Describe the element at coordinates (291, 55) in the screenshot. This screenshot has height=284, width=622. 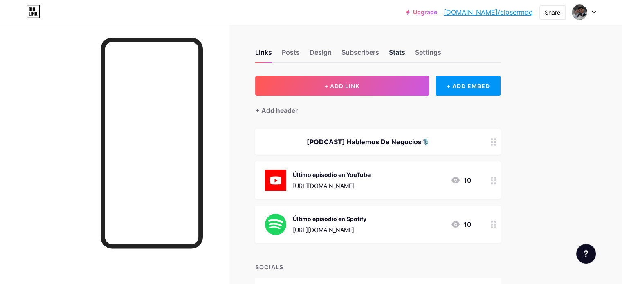
I see `div: Posts` at that location.